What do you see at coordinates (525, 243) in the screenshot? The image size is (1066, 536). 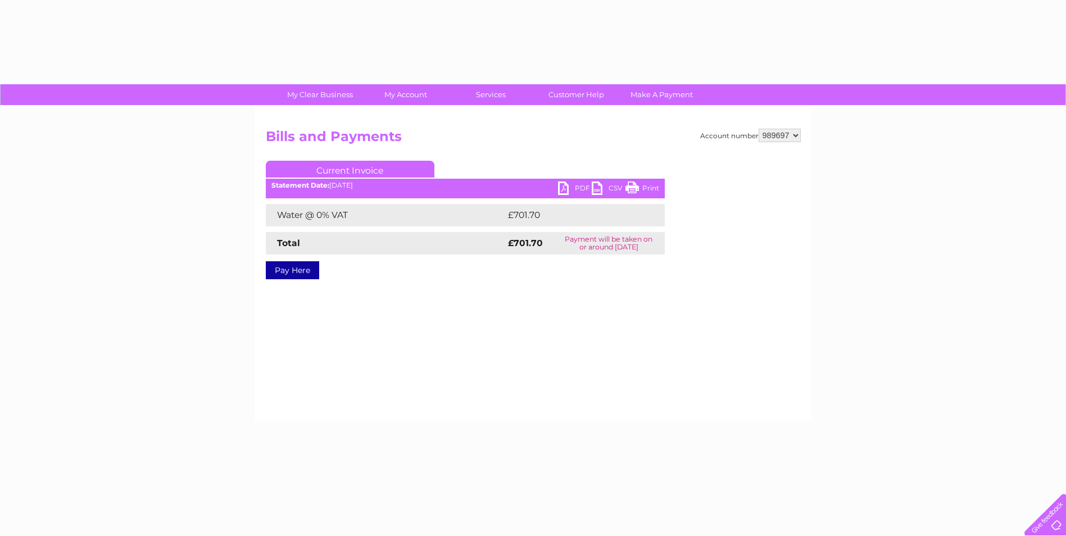 I see `strong: £701.70` at bounding box center [525, 243].